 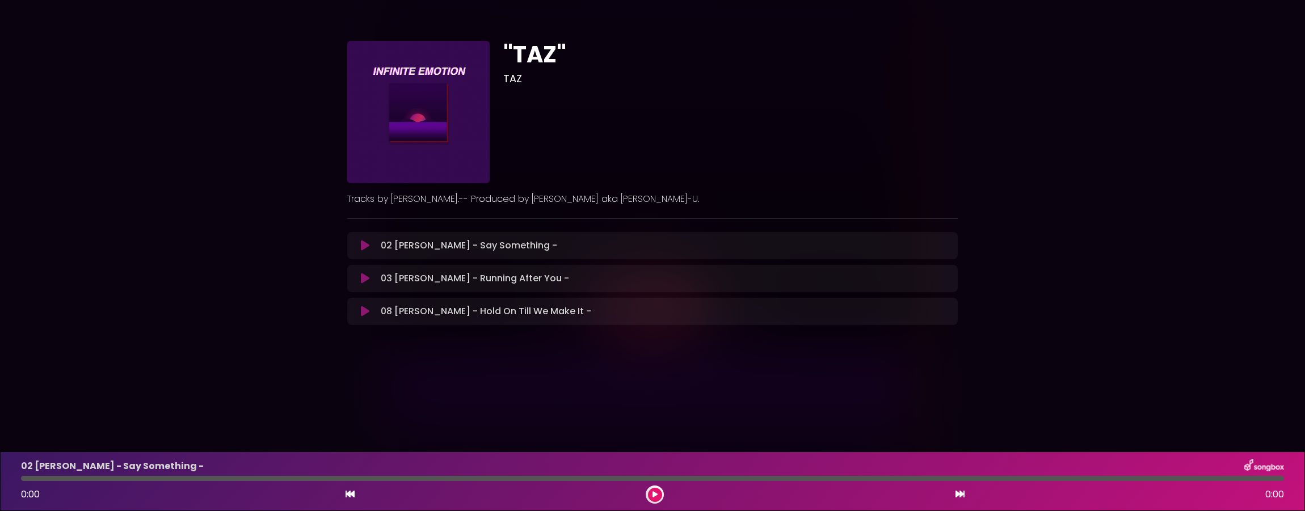 I want to click on h1: "TAZ", so click(x=730, y=54).